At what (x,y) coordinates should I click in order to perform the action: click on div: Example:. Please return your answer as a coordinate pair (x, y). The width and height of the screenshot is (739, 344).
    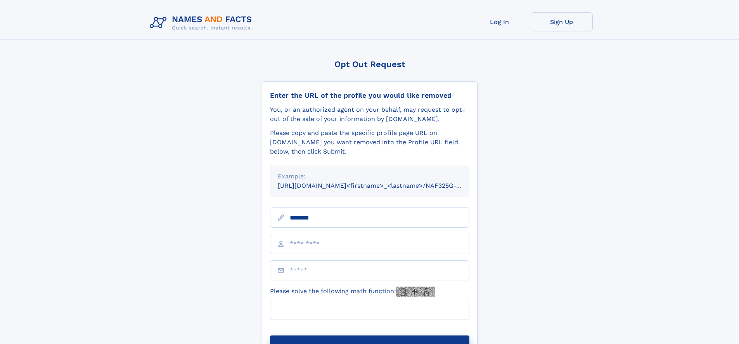
    Looking at the image, I should click on (370, 177).